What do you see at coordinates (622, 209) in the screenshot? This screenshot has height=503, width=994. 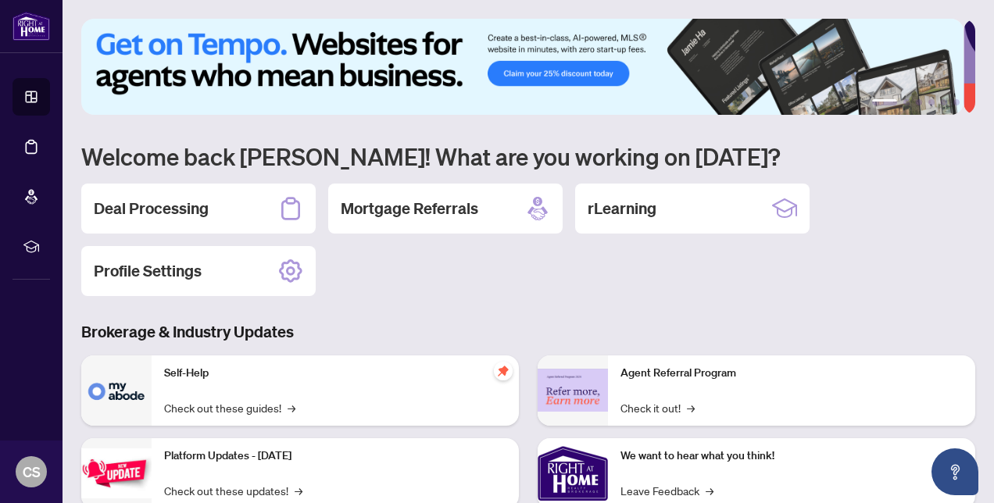 I see `h2: rLearning` at bounding box center [622, 209].